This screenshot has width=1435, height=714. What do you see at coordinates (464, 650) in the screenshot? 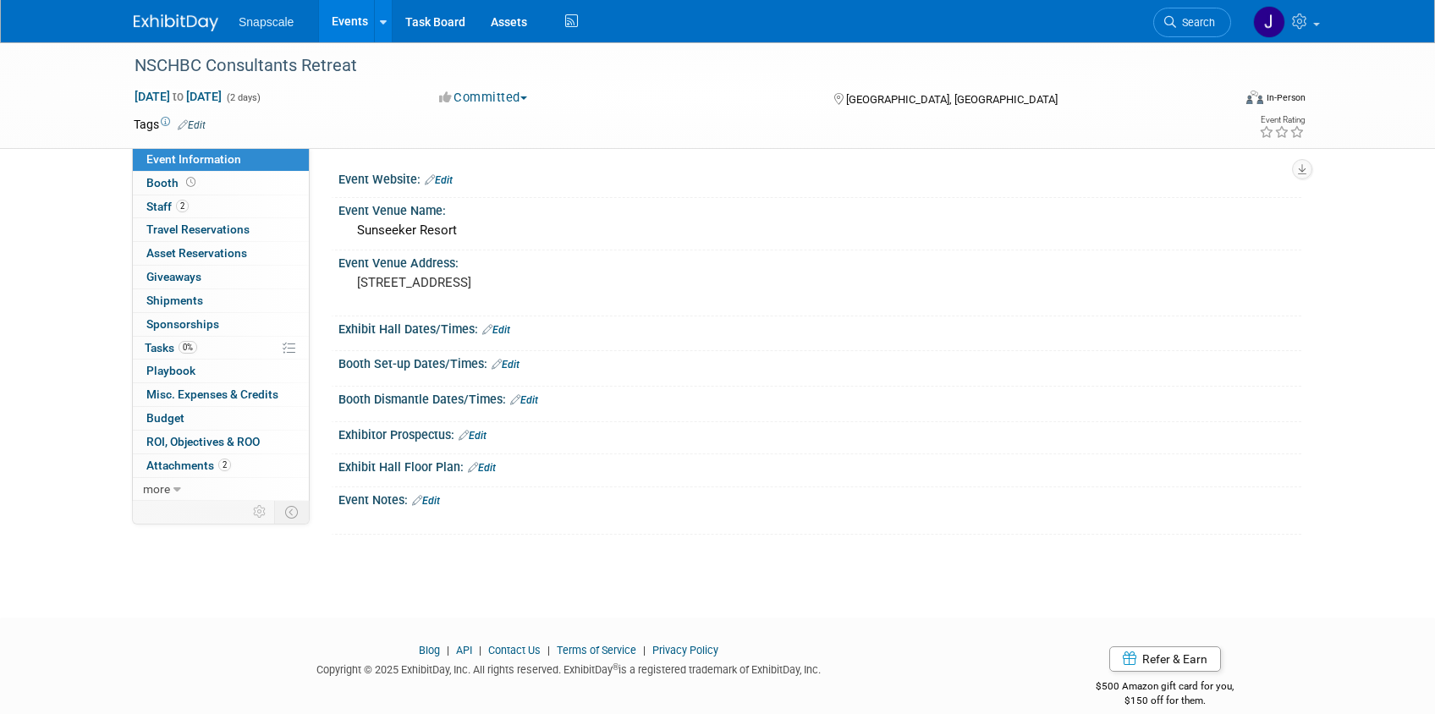
I see `a: API` at bounding box center [464, 650].